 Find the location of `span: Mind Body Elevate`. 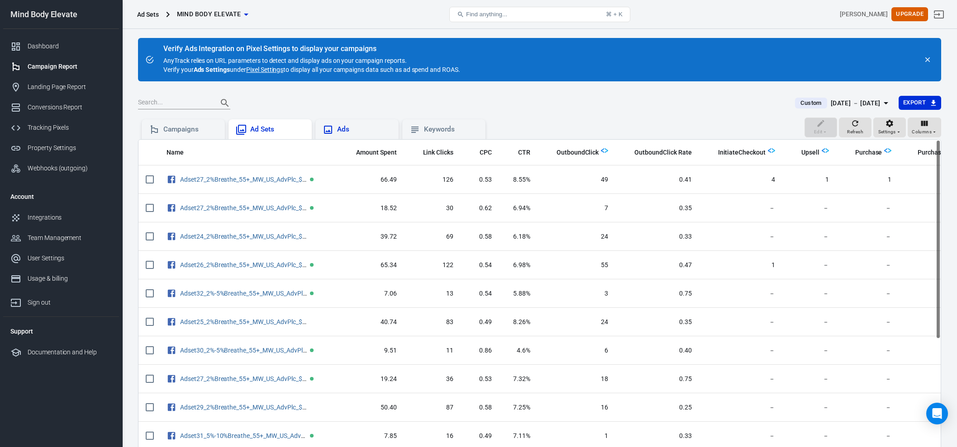

span: Mind Body Elevate is located at coordinates (209, 14).